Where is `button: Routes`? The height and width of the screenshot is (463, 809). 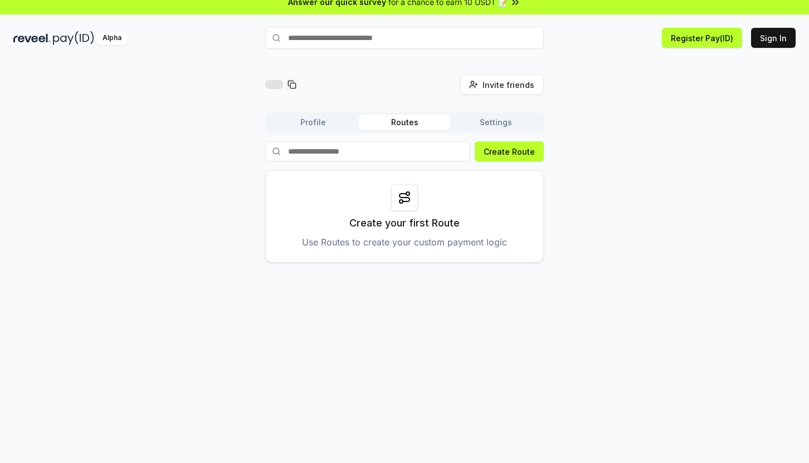 button: Routes is located at coordinates (404, 123).